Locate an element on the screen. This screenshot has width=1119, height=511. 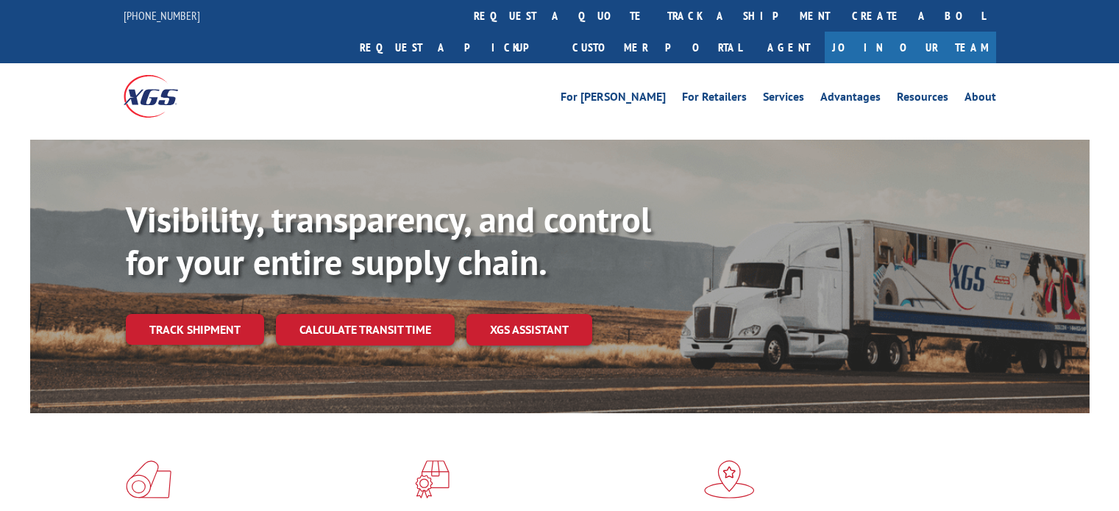
a: Advantages is located at coordinates (850, 99).